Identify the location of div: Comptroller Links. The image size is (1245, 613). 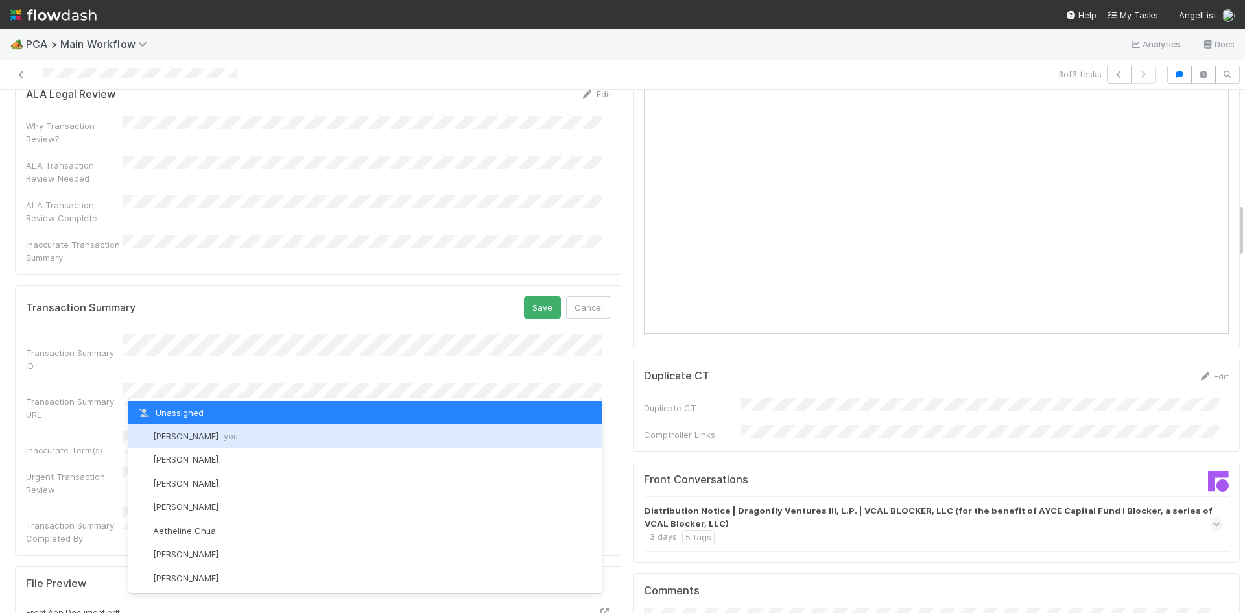
(693, 435).